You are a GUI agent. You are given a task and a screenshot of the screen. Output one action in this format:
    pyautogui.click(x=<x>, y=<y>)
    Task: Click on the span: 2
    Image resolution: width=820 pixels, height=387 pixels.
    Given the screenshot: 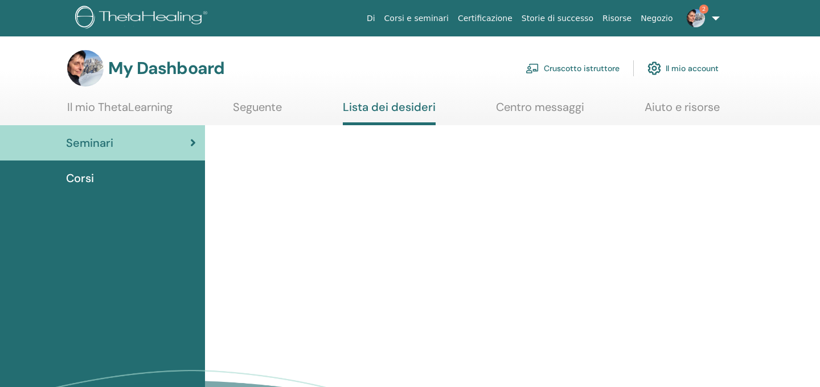 What is the action you would take?
    pyautogui.click(x=703, y=9)
    